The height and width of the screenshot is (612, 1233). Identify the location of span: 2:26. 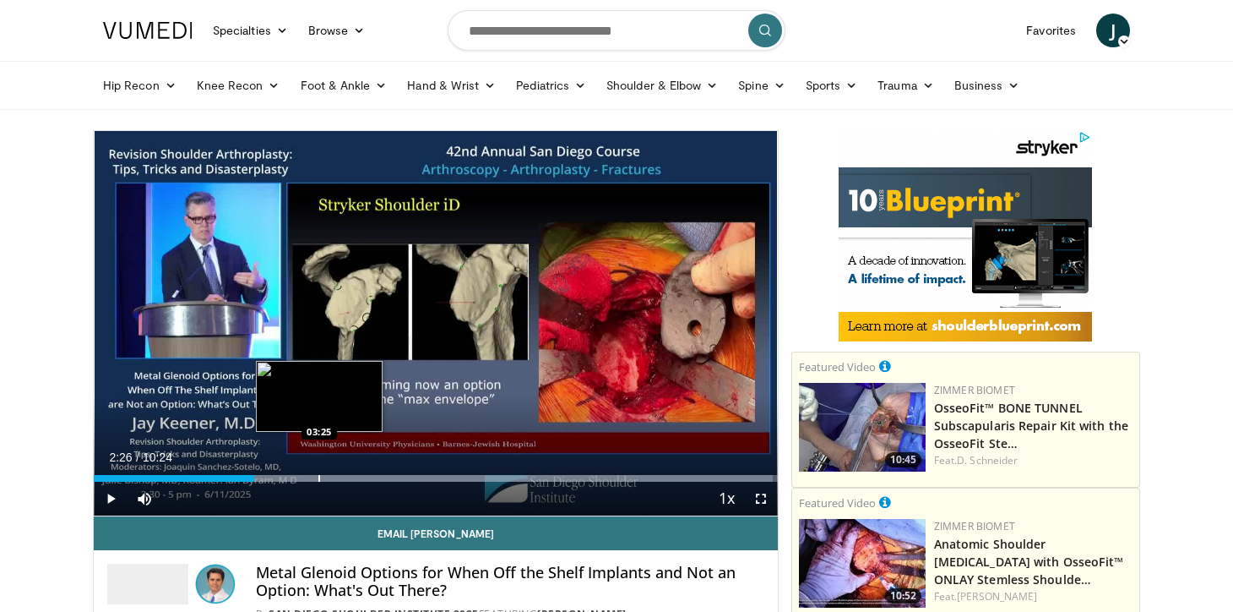
(120, 457).